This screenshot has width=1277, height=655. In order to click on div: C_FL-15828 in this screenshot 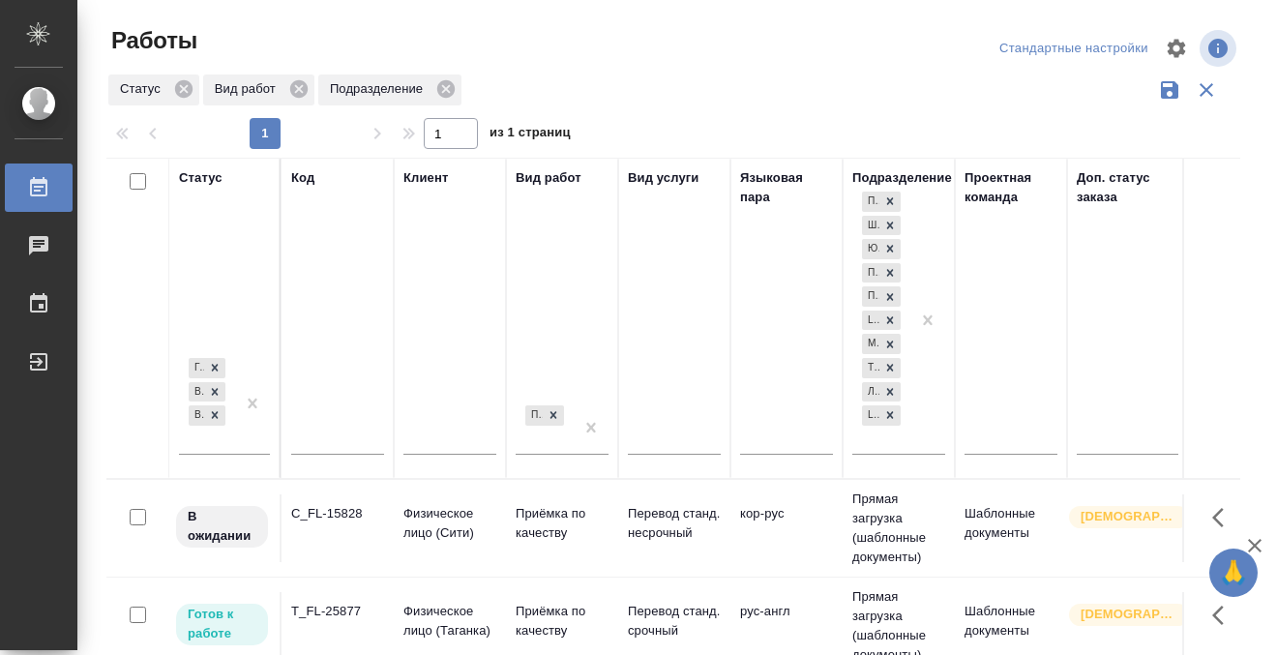, I will do `click(338, 514)`.